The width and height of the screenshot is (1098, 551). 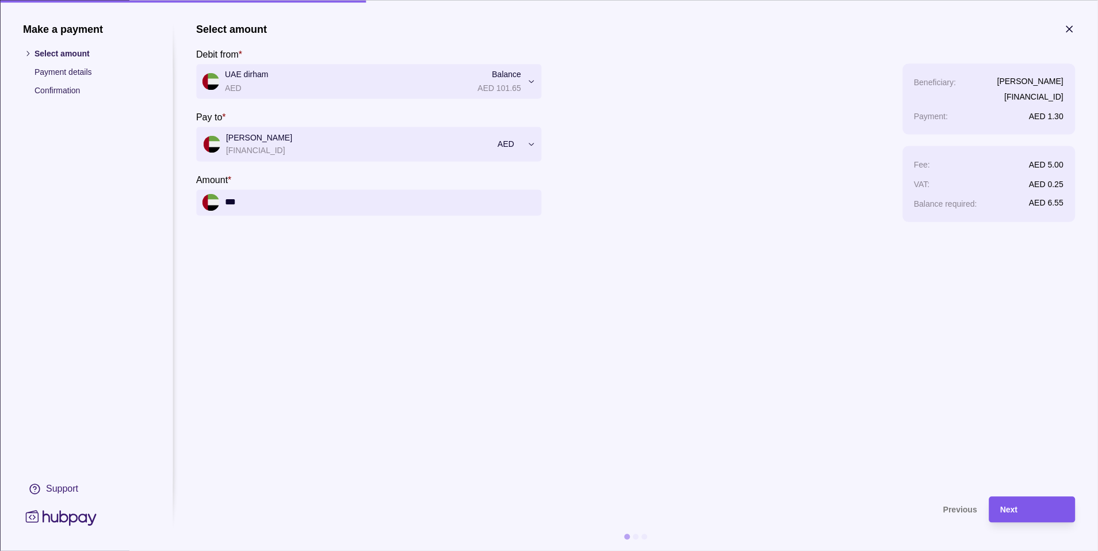 I want to click on p: Confirmation, so click(x=92, y=90).